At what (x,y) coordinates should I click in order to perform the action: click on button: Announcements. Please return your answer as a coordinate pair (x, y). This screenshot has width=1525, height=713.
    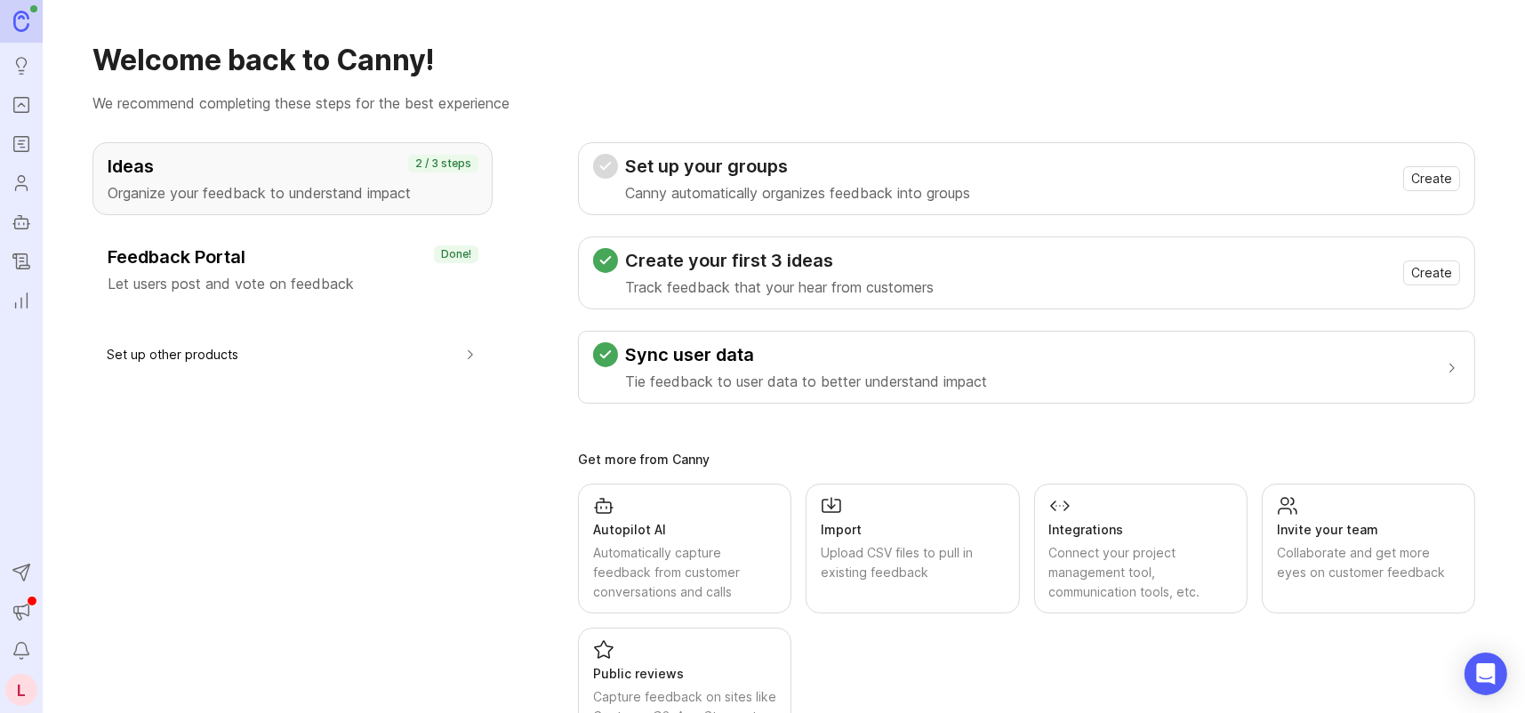
    Looking at the image, I should click on (21, 612).